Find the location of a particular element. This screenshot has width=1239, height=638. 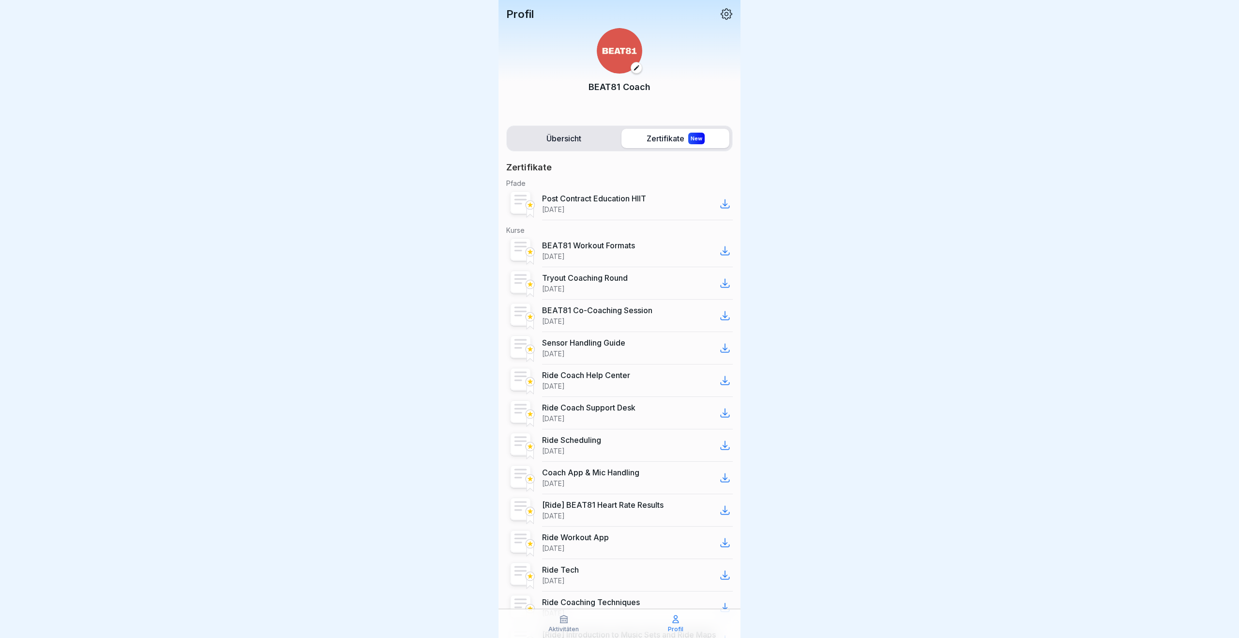

p: Ride Tech is located at coordinates (560, 570).